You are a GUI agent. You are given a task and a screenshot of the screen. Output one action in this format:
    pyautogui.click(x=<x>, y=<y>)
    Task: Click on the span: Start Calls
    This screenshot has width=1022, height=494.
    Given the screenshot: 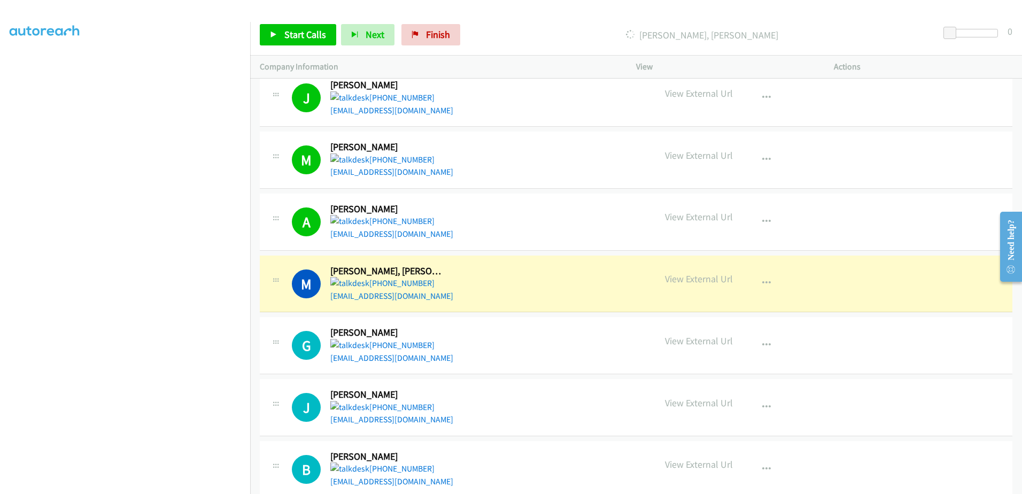 What is the action you would take?
    pyautogui.click(x=305, y=34)
    